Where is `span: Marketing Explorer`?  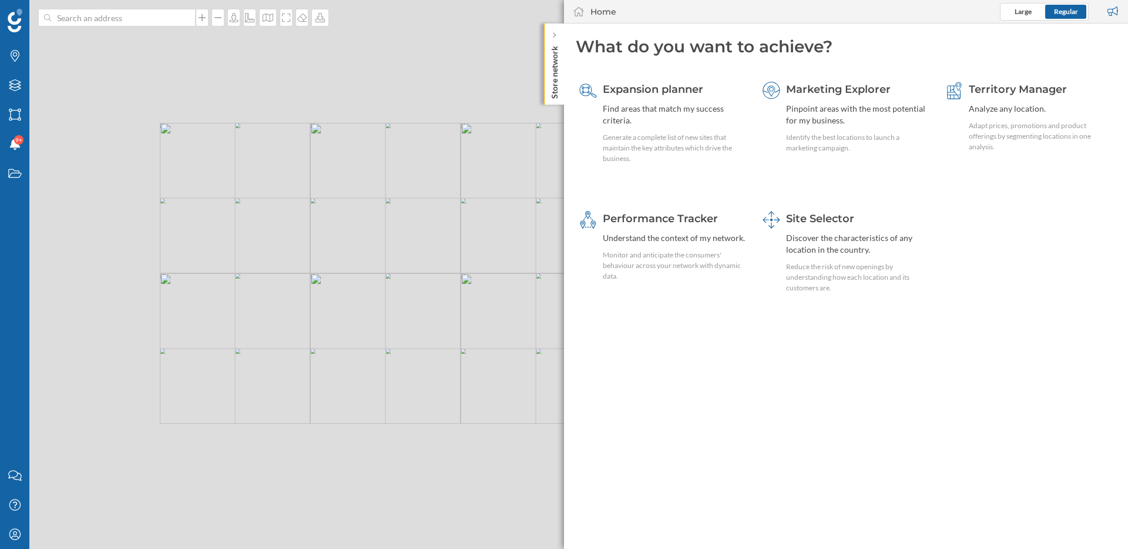 span: Marketing Explorer is located at coordinates (838, 89).